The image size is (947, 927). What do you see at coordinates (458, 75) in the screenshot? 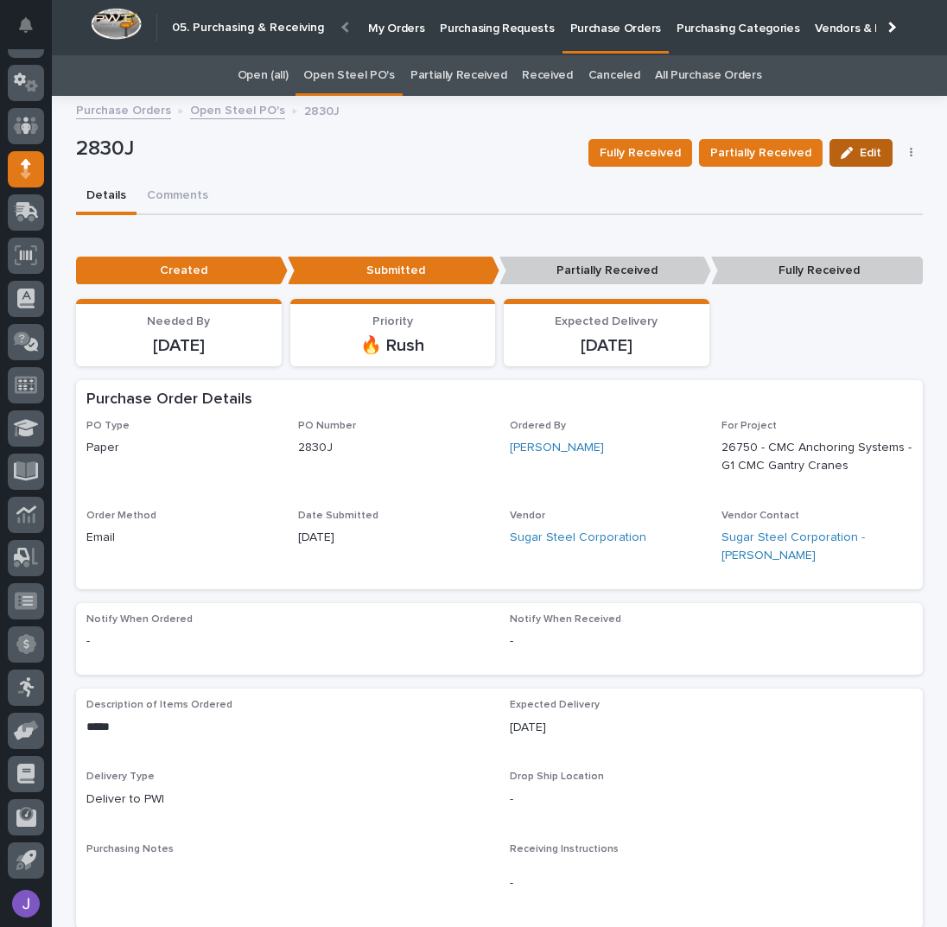
I see `a: Partially Received` at bounding box center [458, 75].